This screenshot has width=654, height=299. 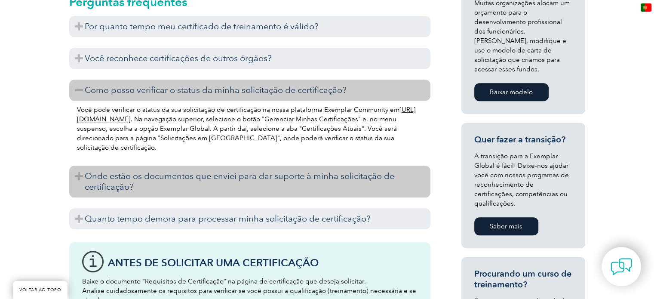 What do you see at coordinates (224, 281) in the screenshot?
I see `font: Baixe o documento “Requisitos de Certificação” na página de certificação que deseja solicitar.` at bounding box center [224, 281].